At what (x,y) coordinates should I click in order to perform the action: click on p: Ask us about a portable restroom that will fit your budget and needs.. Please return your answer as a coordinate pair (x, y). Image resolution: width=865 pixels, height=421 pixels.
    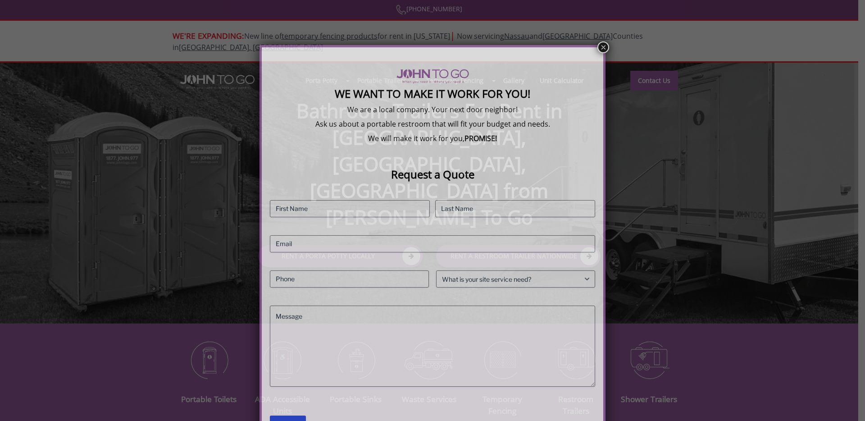
    Looking at the image, I should click on (432, 124).